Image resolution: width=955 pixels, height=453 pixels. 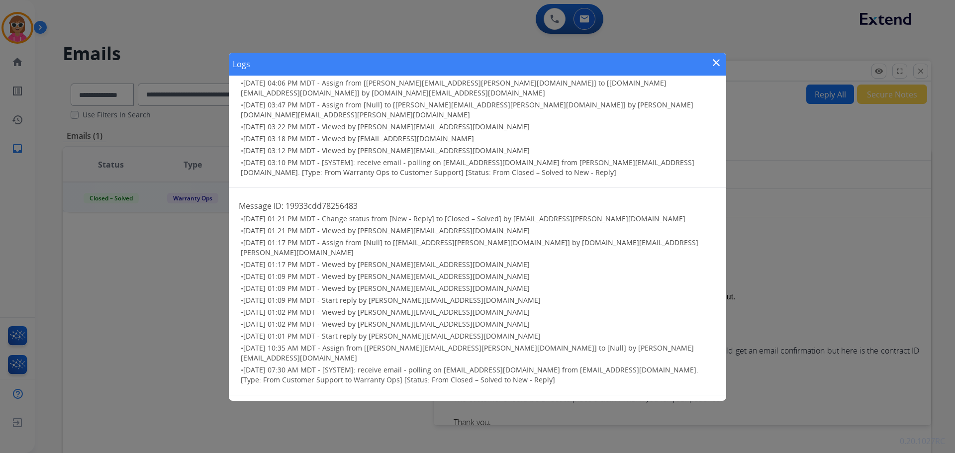 What do you see at coordinates (923, 441) in the screenshot?
I see `p: 0.20.1027RC` at bounding box center [923, 441].